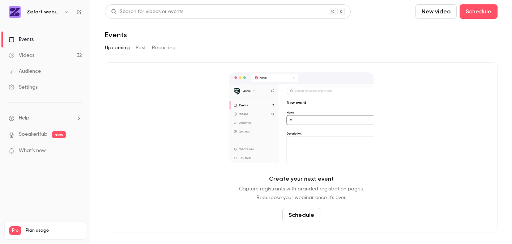  What do you see at coordinates (25, 71) in the screenshot?
I see `div: Audience` at bounding box center [25, 71].